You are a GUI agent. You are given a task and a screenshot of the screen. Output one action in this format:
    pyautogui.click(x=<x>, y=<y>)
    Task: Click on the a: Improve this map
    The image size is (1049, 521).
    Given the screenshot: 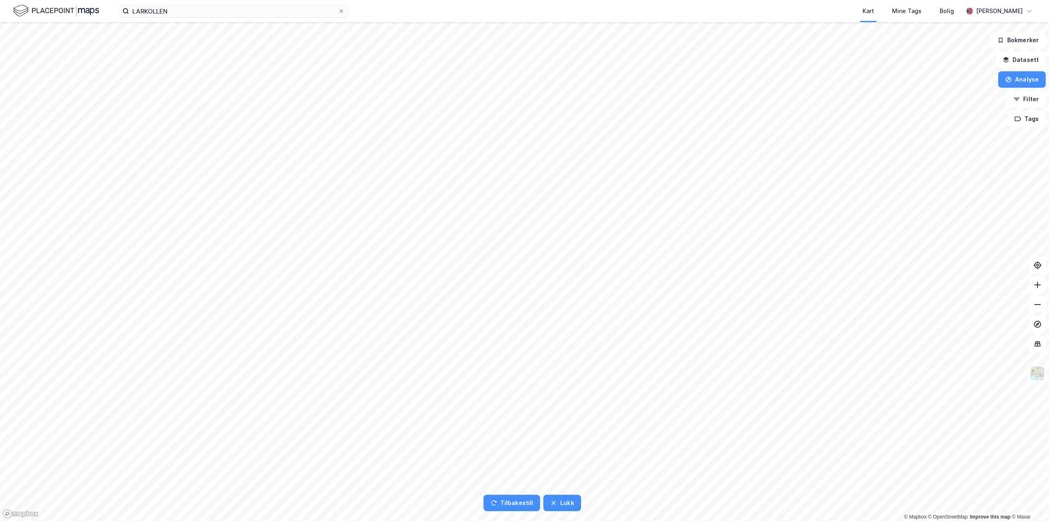 What is the action you would take?
    pyautogui.click(x=990, y=517)
    